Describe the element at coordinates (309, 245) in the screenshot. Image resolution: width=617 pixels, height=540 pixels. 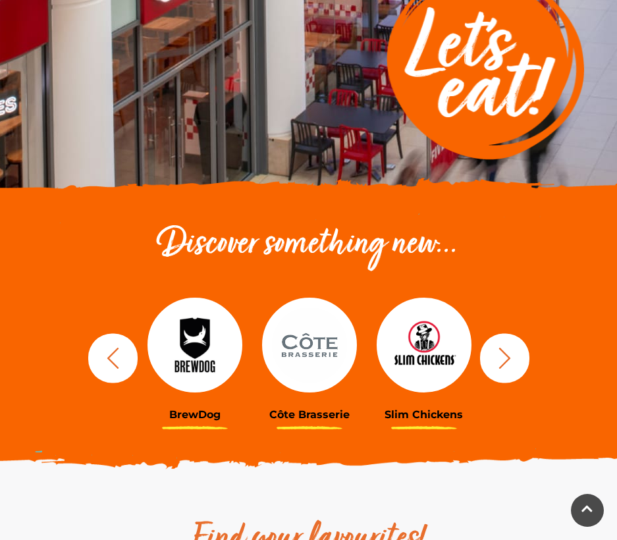
I see `h2: Discover something new...` at that location.